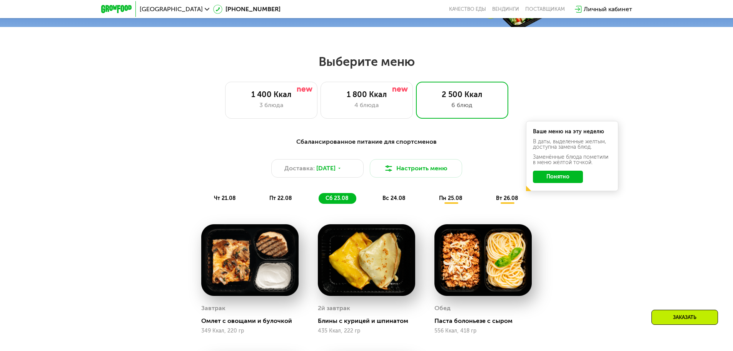 Image resolution: width=733 pixels, height=351 pixels. Describe the element at coordinates (462, 105) in the screenshot. I see `div: 6 блюд` at that location.